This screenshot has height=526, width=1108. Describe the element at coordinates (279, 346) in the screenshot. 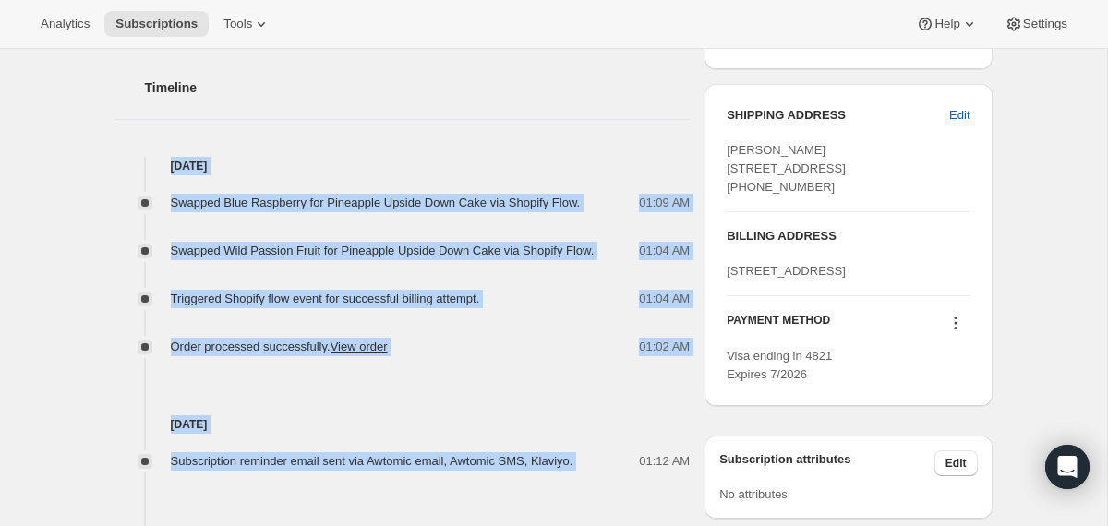

I see `span: Order processed successfully.` at that location.